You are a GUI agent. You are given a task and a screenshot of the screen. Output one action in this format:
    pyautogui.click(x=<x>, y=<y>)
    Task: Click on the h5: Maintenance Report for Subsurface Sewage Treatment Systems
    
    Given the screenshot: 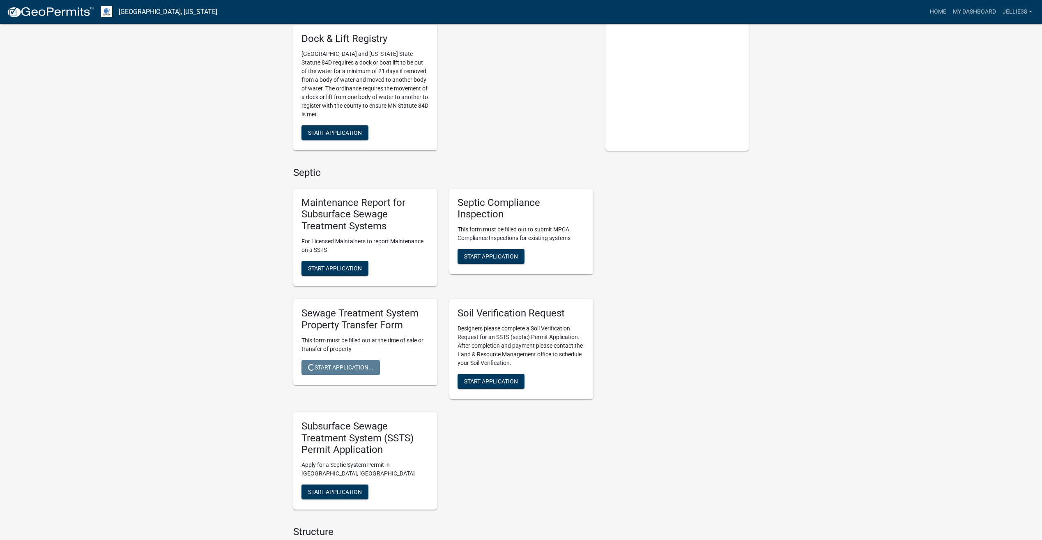 What is the action you would take?
    pyautogui.click(x=365, y=214)
    